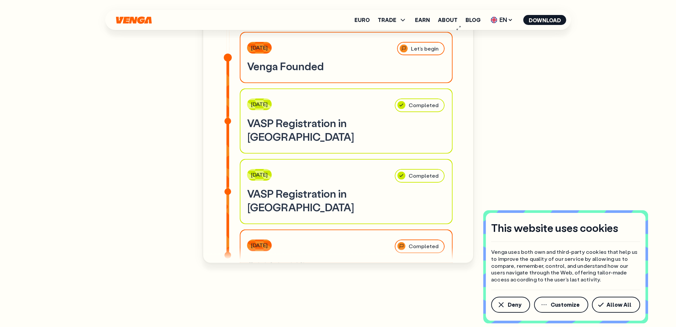 The height and width of the screenshot is (327, 676). What do you see at coordinates (346, 66) in the screenshot?
I see `h3: Venga Founded` at bounding box center [346, 66].